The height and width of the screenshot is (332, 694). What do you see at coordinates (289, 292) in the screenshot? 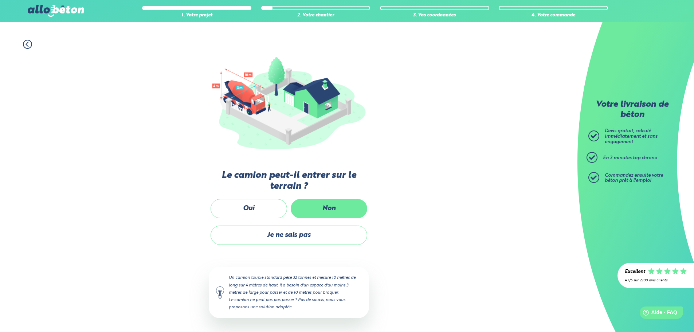
I see `div: Un camion toupie standard pèse 32 tonnes et mesure 10 mètres de long sur 4 mètres de haut. Il a b...` at bounding box center [289, 292].